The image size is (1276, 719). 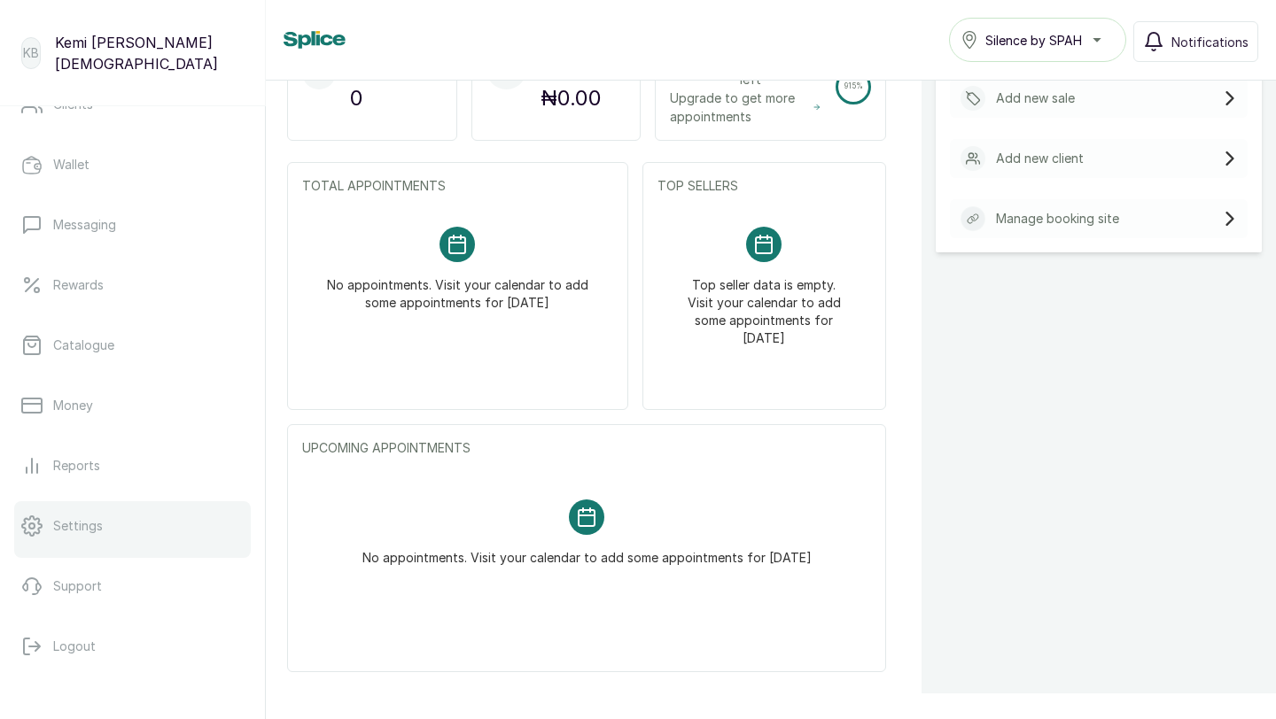 I want to click on a: Settings, so click(x=132, y=526).